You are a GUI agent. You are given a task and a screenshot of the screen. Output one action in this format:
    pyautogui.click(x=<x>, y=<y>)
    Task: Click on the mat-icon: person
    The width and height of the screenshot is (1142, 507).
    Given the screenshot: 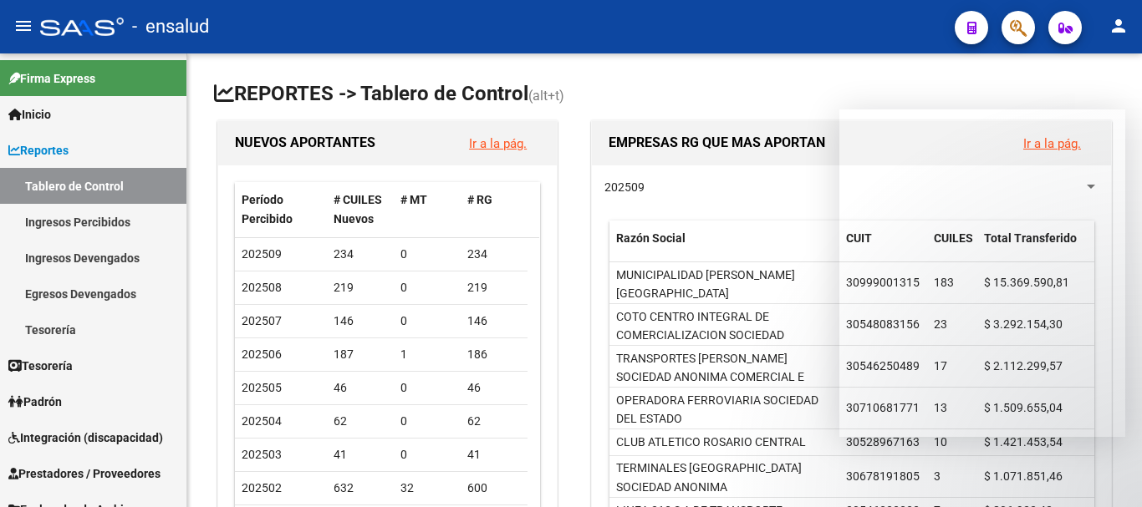 What is the action you would take?
    pyautogui.click(x=1119, y=26)
    